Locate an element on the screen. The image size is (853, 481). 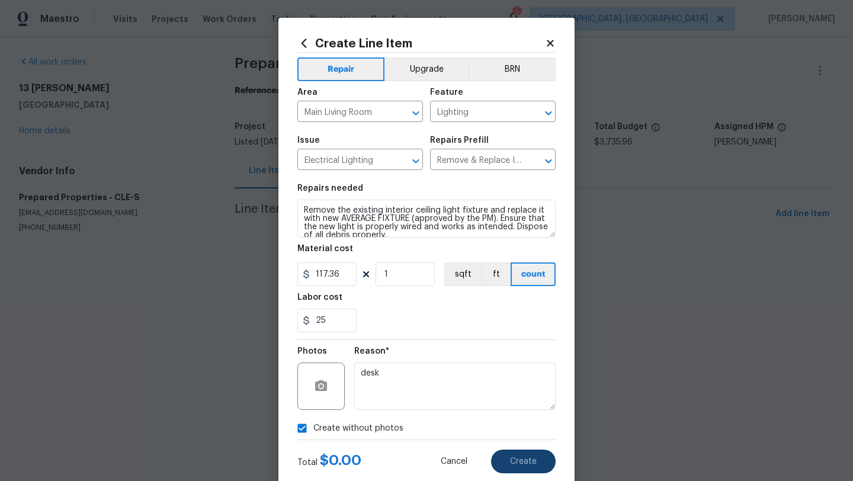
h5: Repairs needed is located at coordinates (330, 188).